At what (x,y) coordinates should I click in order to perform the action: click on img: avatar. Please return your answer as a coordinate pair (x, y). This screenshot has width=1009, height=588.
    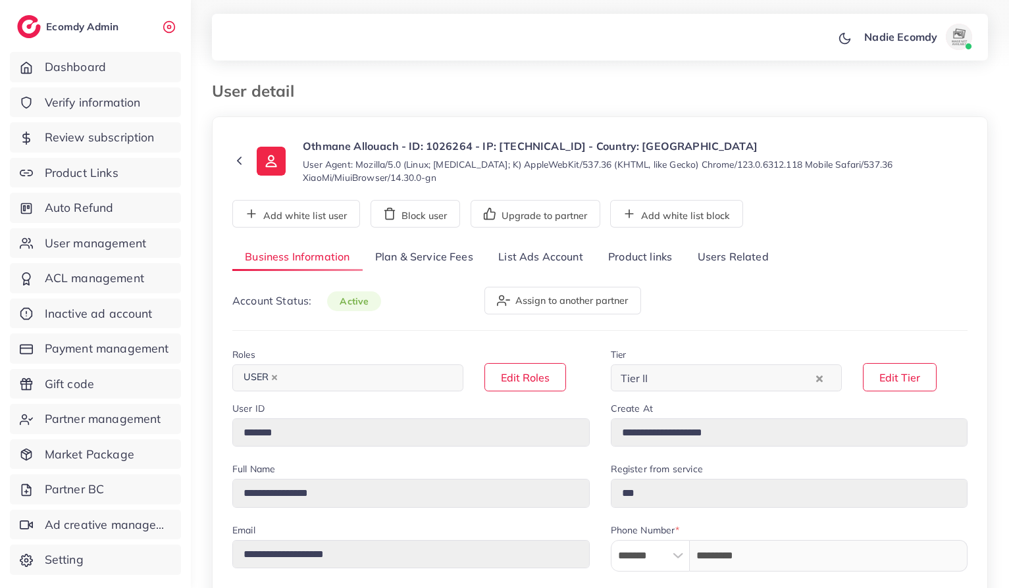
    Looking at the image, I should click on (959, 37).